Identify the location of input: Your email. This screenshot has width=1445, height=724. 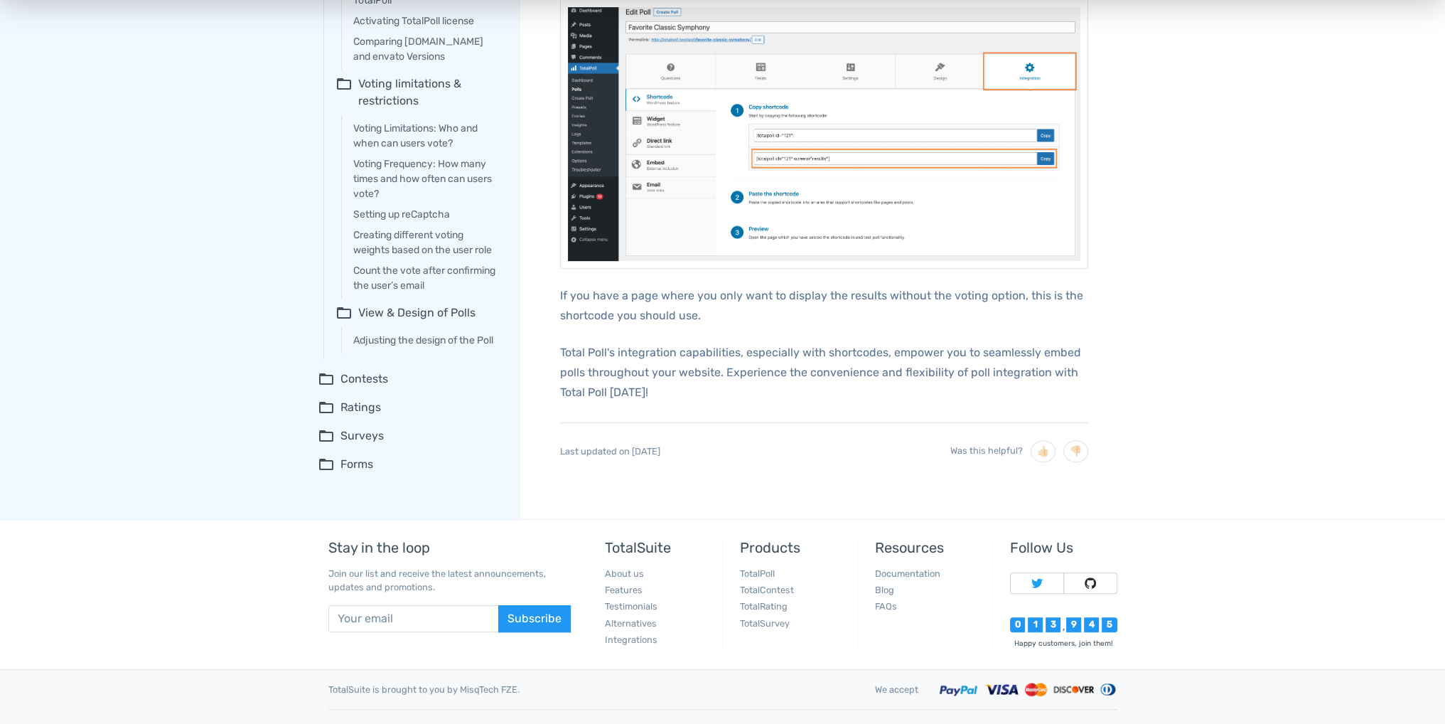
(414, 619).